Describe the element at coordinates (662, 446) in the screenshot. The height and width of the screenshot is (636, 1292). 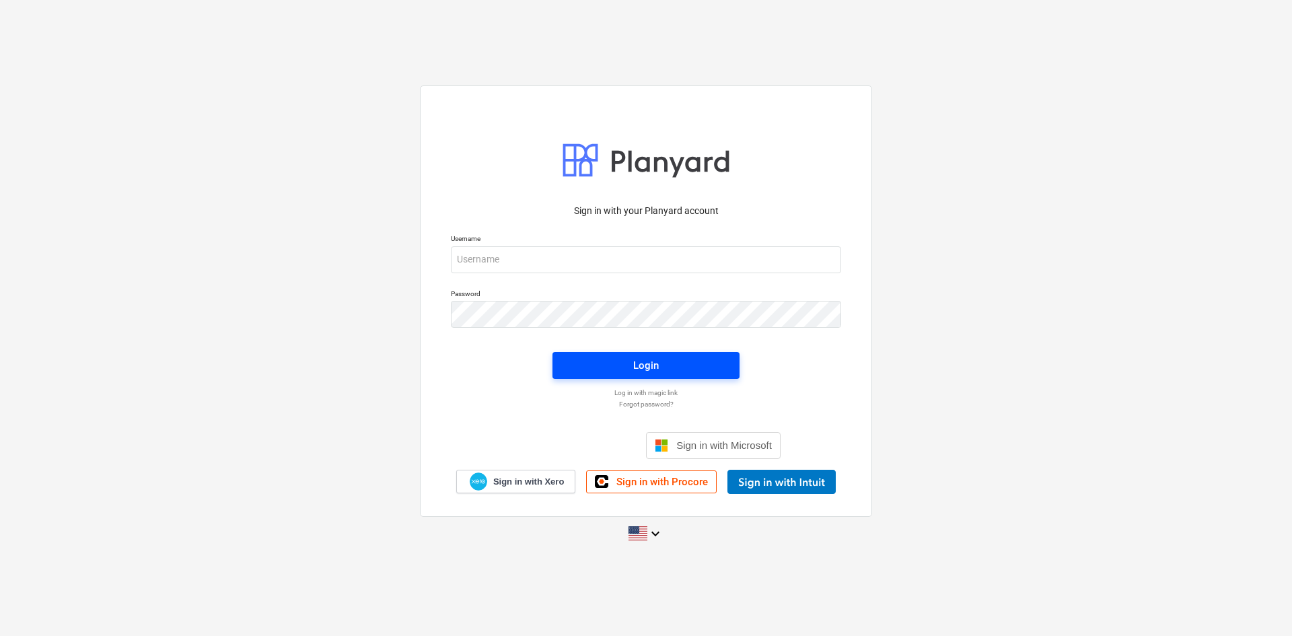
I see `img: Microsoft logo` at that location.